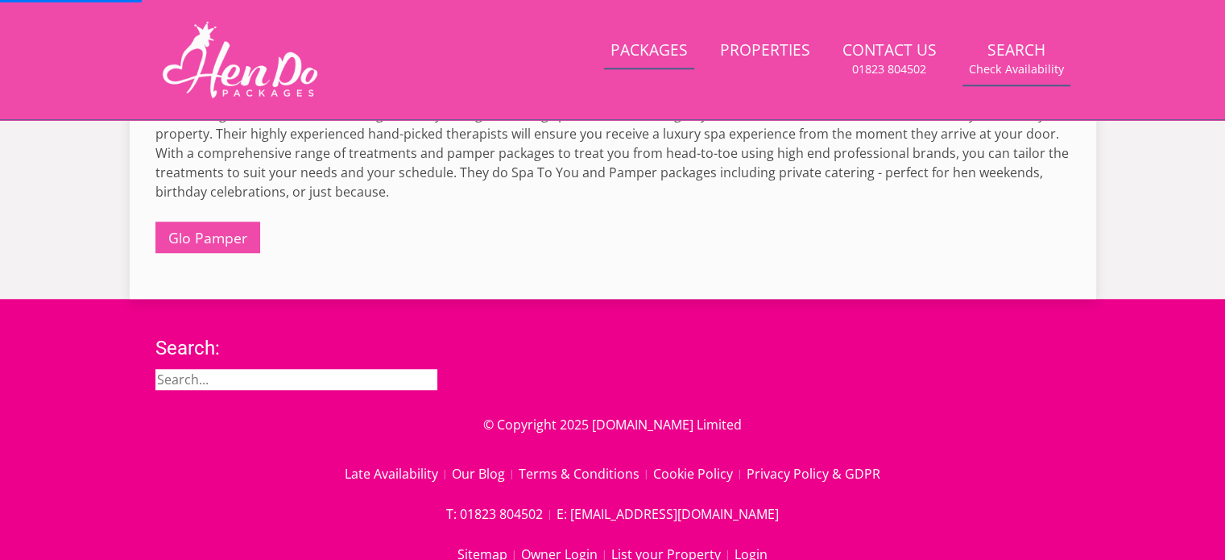  I want to click on a: Packages, so click(649, 51).